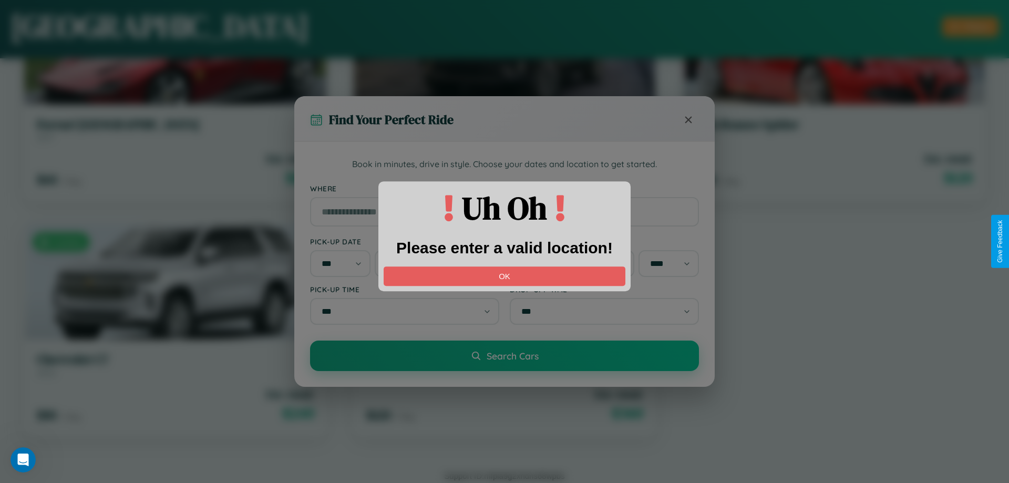 The image size is (1009, 483). I want to click on label: Where, so click(505, 188).